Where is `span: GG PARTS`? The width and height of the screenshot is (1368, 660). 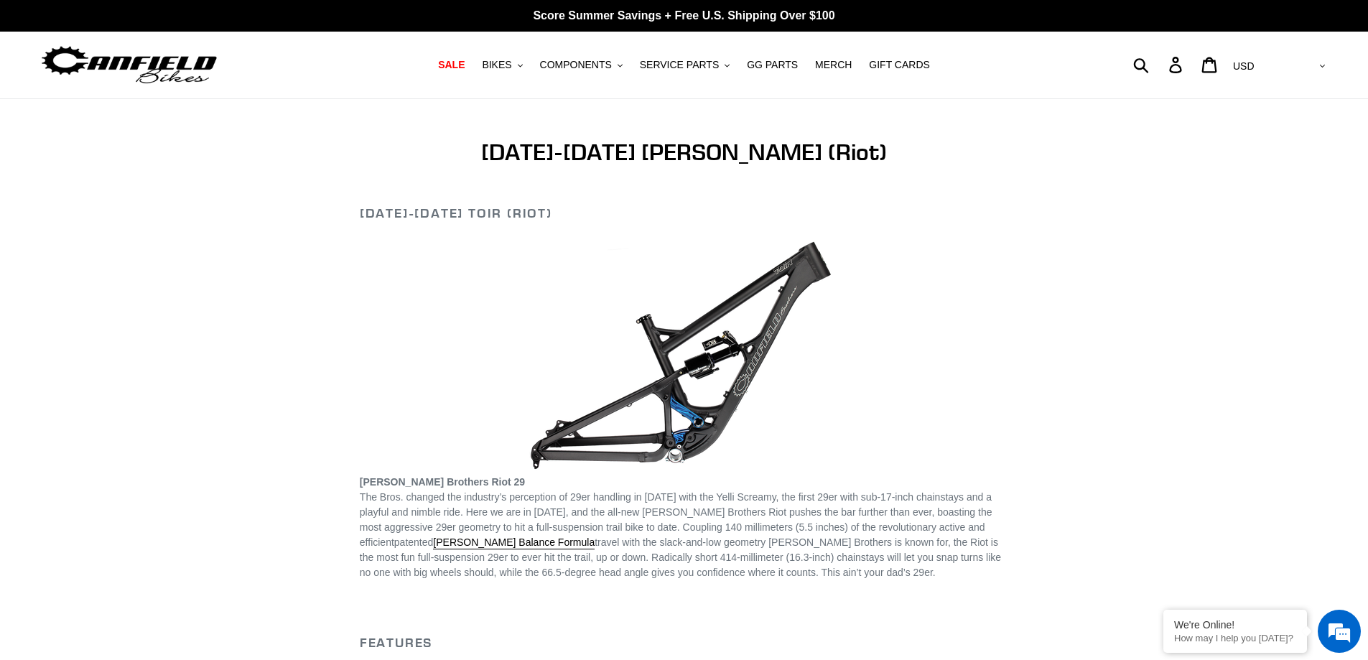
span: GG PARTS is located at coordinates (772, 65).